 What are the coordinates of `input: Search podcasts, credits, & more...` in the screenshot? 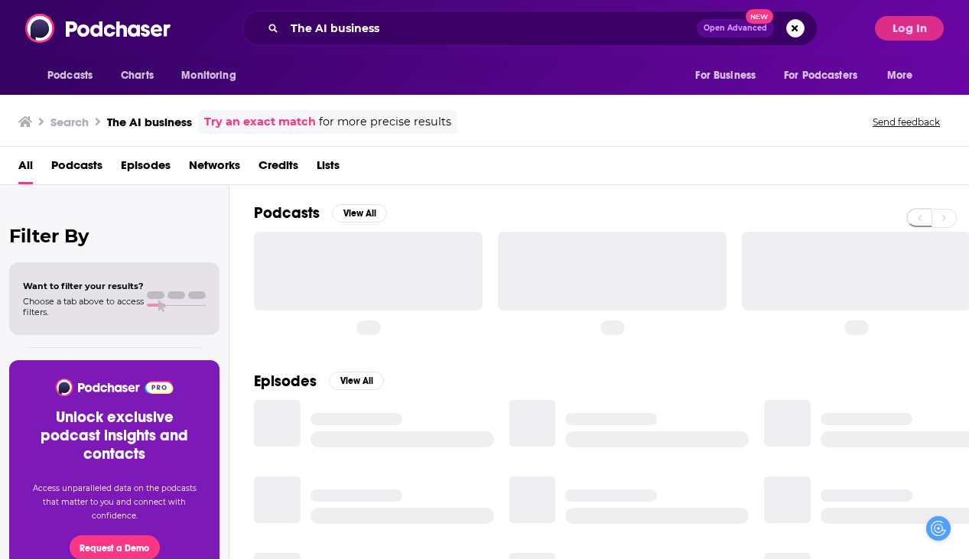 It's located at (490, 28).